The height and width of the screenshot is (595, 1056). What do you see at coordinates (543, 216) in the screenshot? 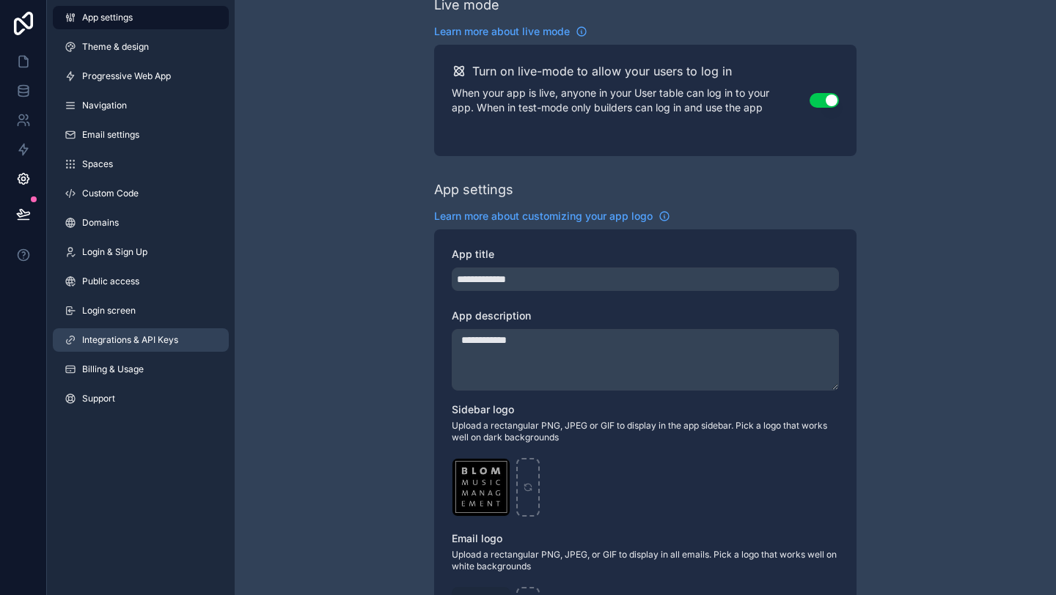
I see `span: Learn more about customizing your app logo` at bounding box center [543, 216].